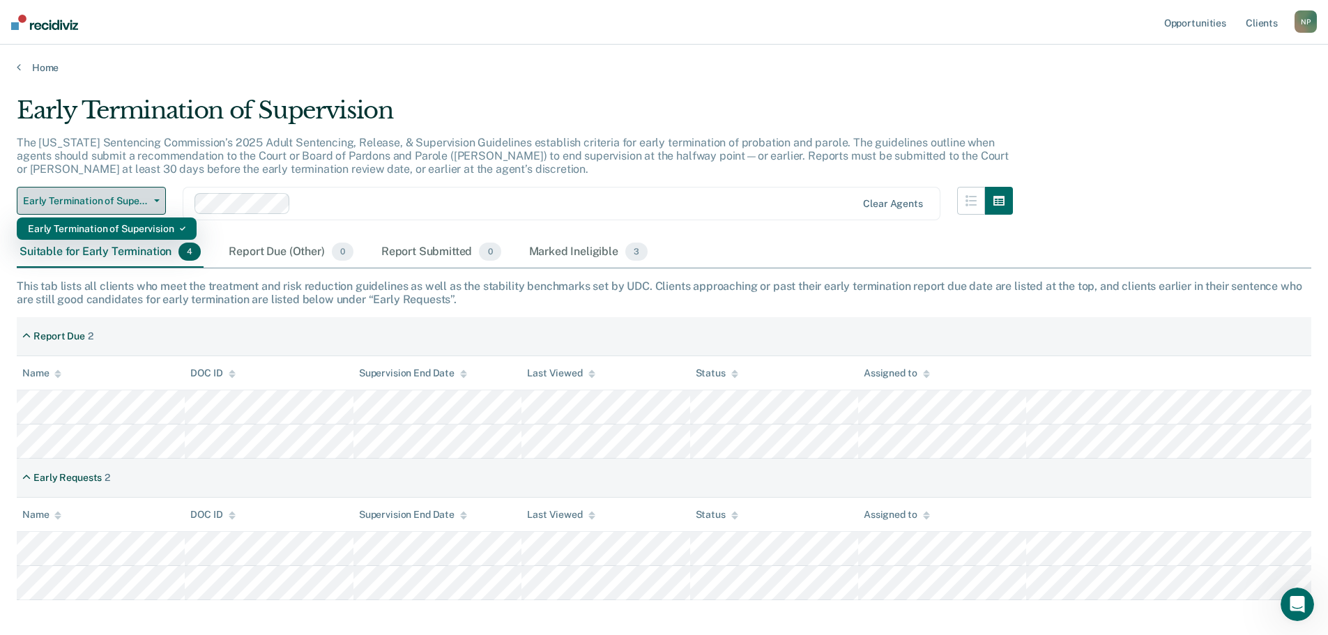  What do you see at coordinates (291, 252) in the screenshot?
I see `div: Report Due (Other)0` at bounding box center [291, 252].